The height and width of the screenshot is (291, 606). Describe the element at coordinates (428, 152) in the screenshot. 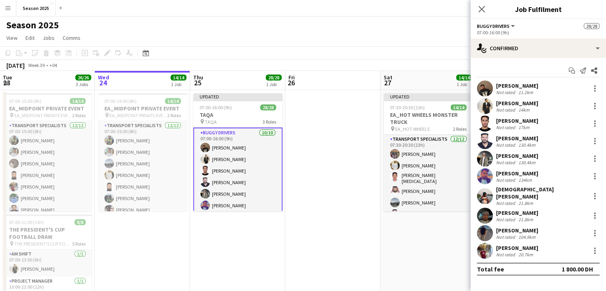

I see `app-job-card: Updated07:30-20:30 (13h)14/14EA_HOT WHEELS MONSTER TRUCK EA_HOT WHEELS2 RolesTransport Specialist...` at that location.